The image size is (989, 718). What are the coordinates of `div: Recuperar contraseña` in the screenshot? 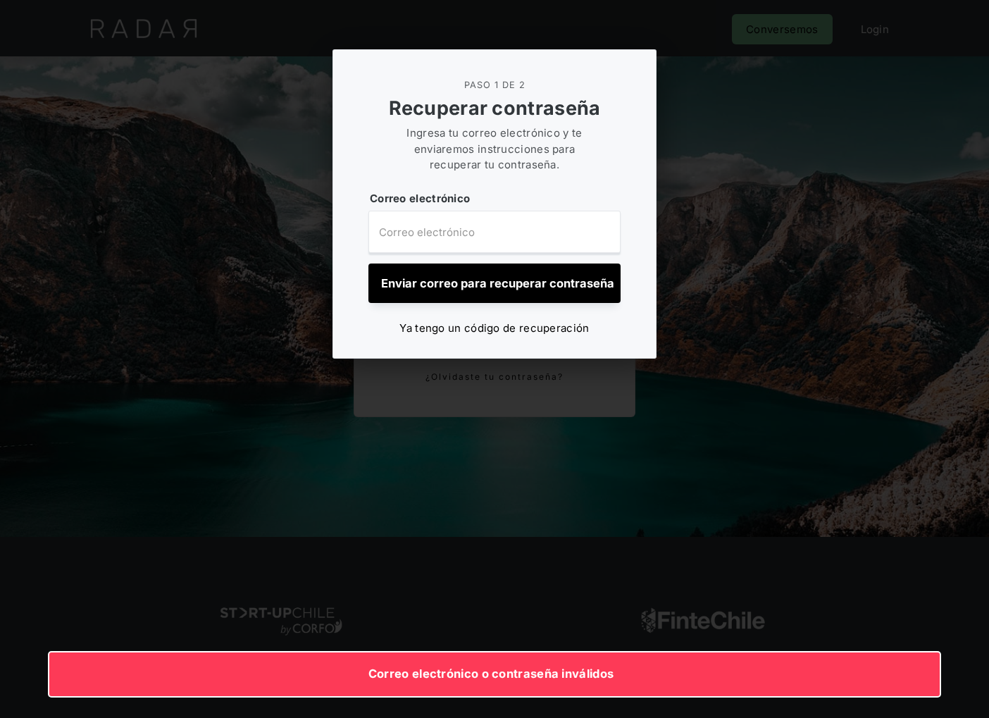 It's located at (495, 108).